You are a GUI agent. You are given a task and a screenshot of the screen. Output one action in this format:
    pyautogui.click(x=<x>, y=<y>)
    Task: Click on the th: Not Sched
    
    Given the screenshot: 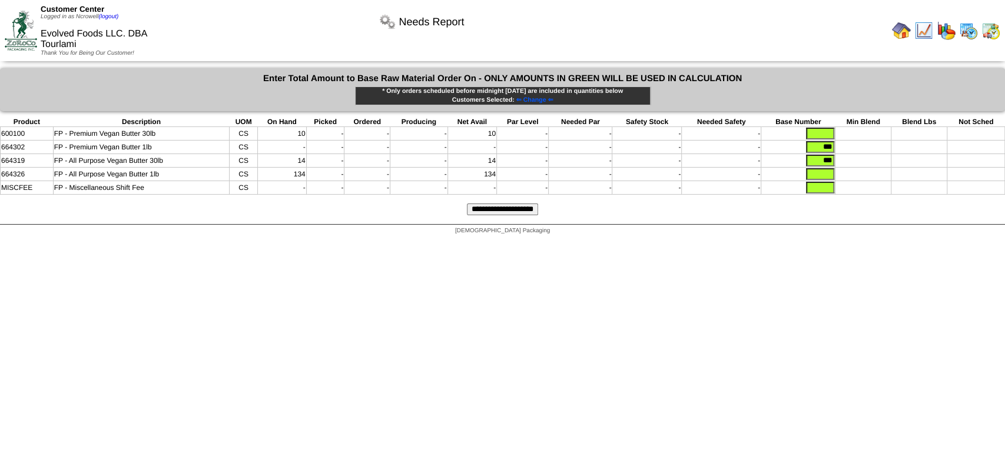 What is the action you would take?
    pyautogui.click(x=976, y=122)
    